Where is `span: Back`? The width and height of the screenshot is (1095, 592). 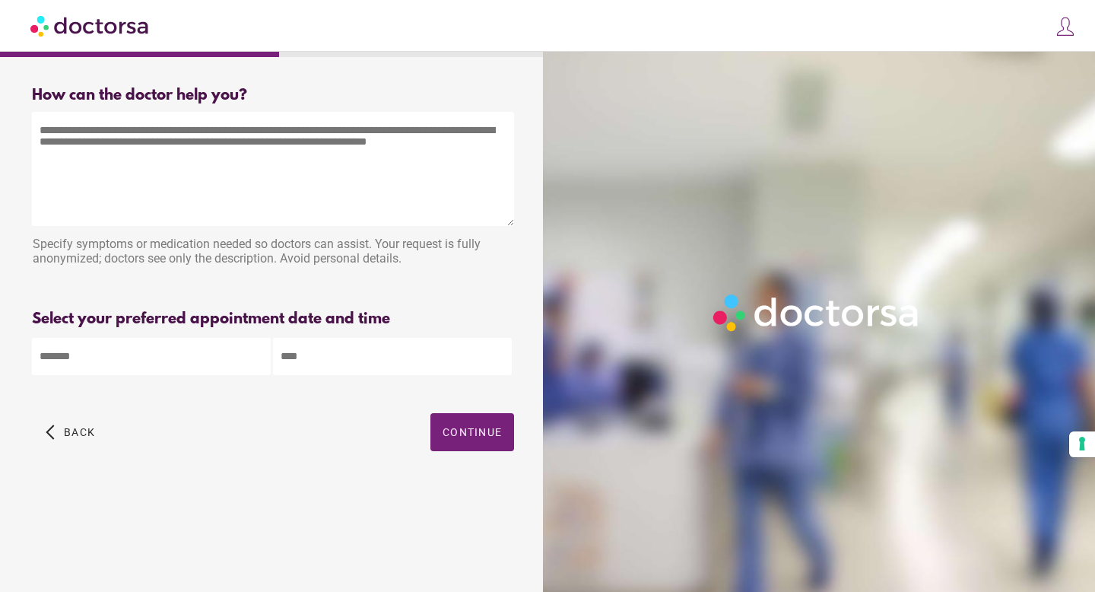 span: Back is located at coordinates (79, 432).